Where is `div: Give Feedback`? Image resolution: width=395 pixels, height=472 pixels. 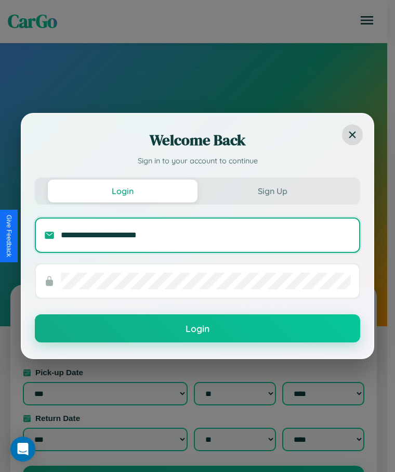
div: Give Feedback is located at coordinates (9, 236).